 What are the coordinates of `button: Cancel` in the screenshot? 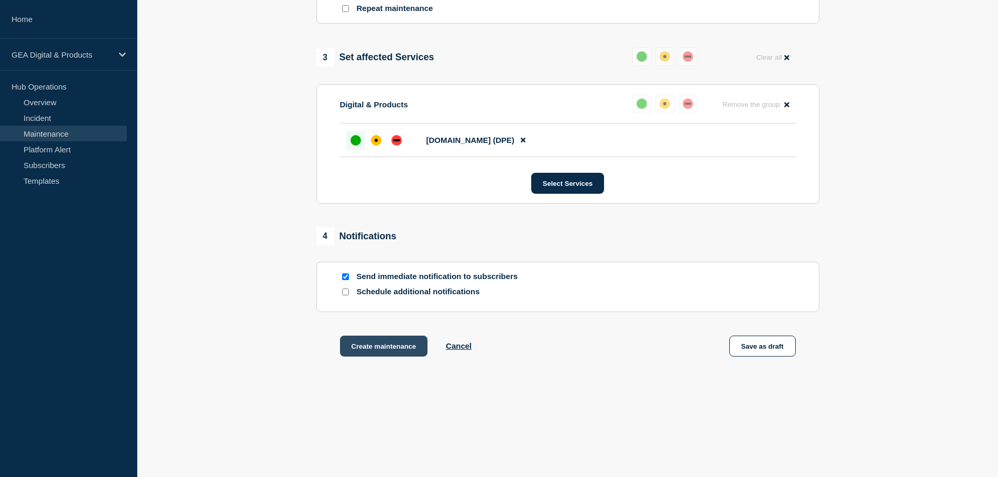 It's located at (459, 346).